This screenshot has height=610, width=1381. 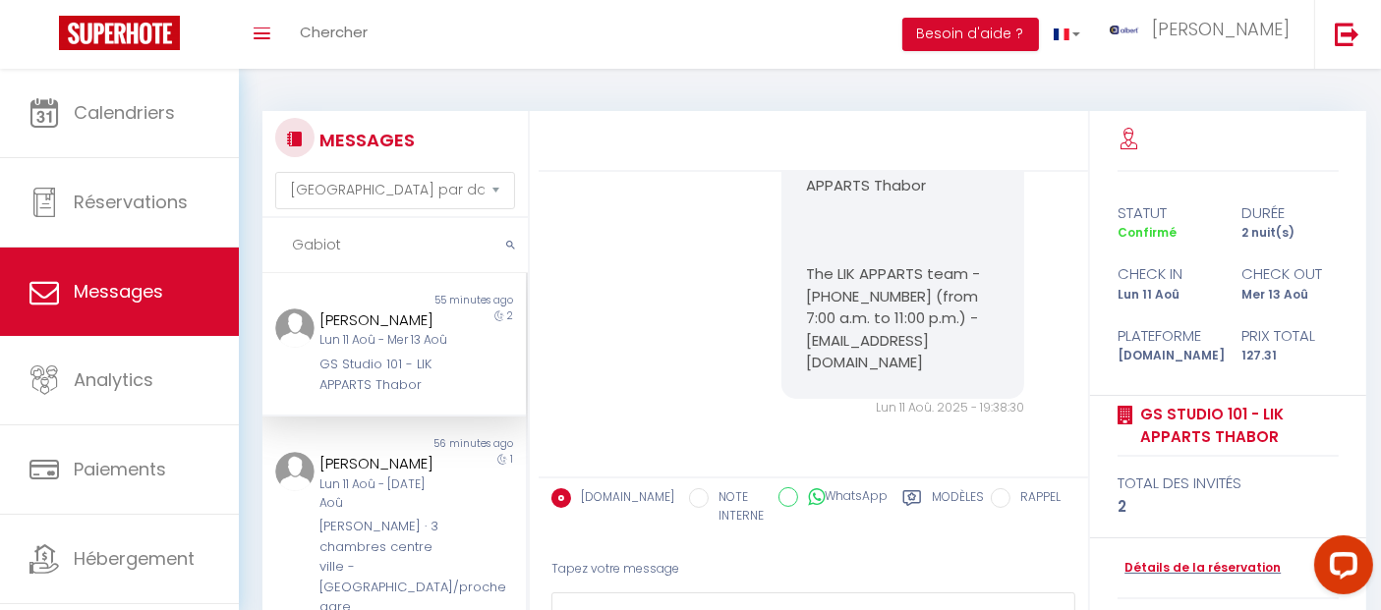 What do you see at coordinates (736, 507) in the screenshot?
I see `label: NOTE INTERNE` at bounding box center [736, 507].